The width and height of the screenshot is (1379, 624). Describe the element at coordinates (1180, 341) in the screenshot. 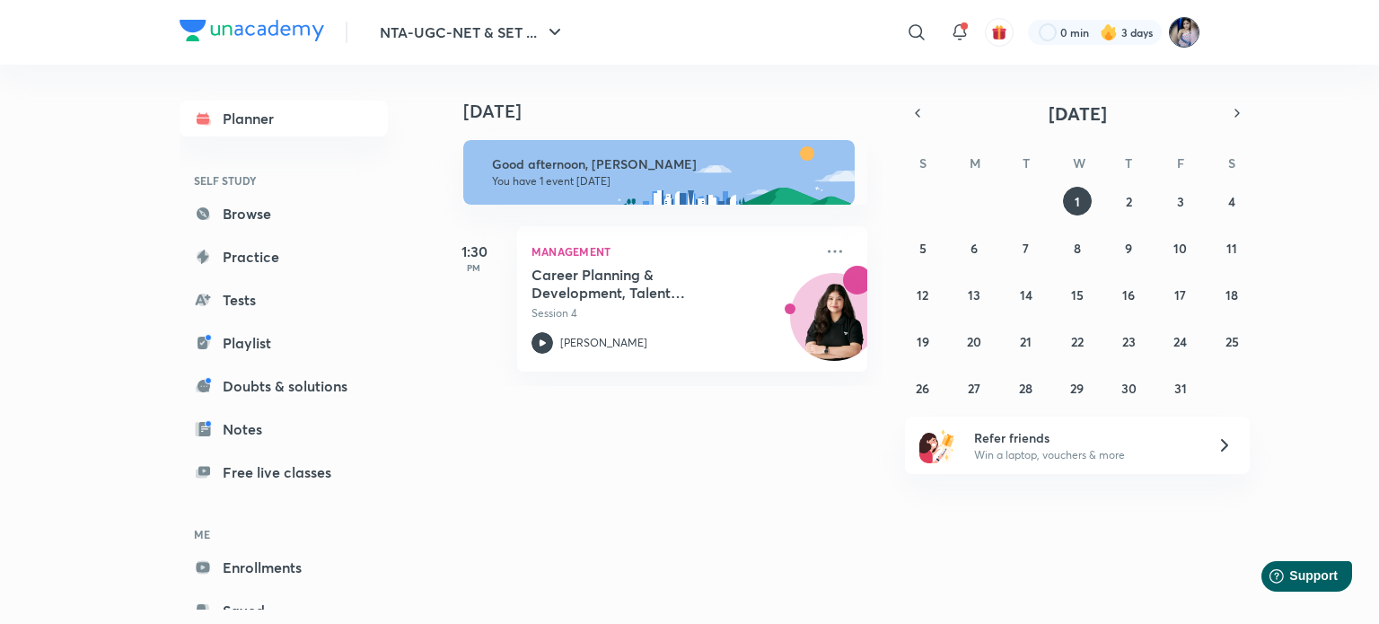

I see `abbr: October 24, 2025` at that location.